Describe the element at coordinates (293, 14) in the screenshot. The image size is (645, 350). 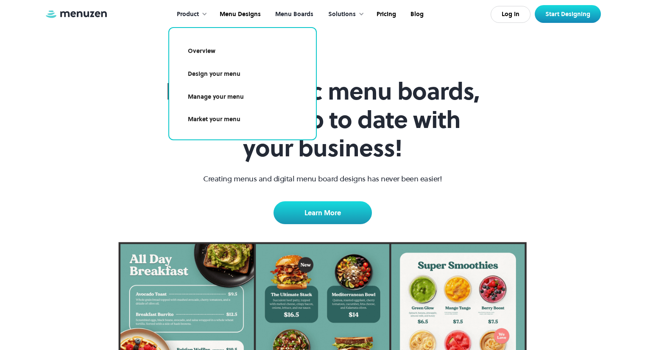
I see `a: Menu Boards` at that location.